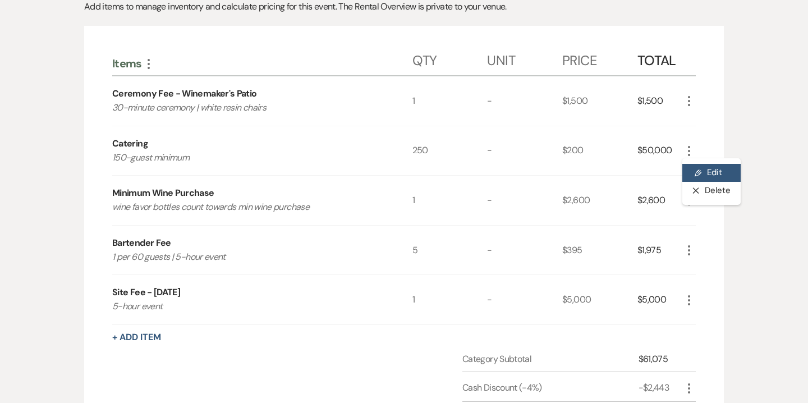 This screenshot has width=808, height=403. Describe the element at coordinates (551, 359) in the screenshot. I see `div: Category Subtotal` at that location.